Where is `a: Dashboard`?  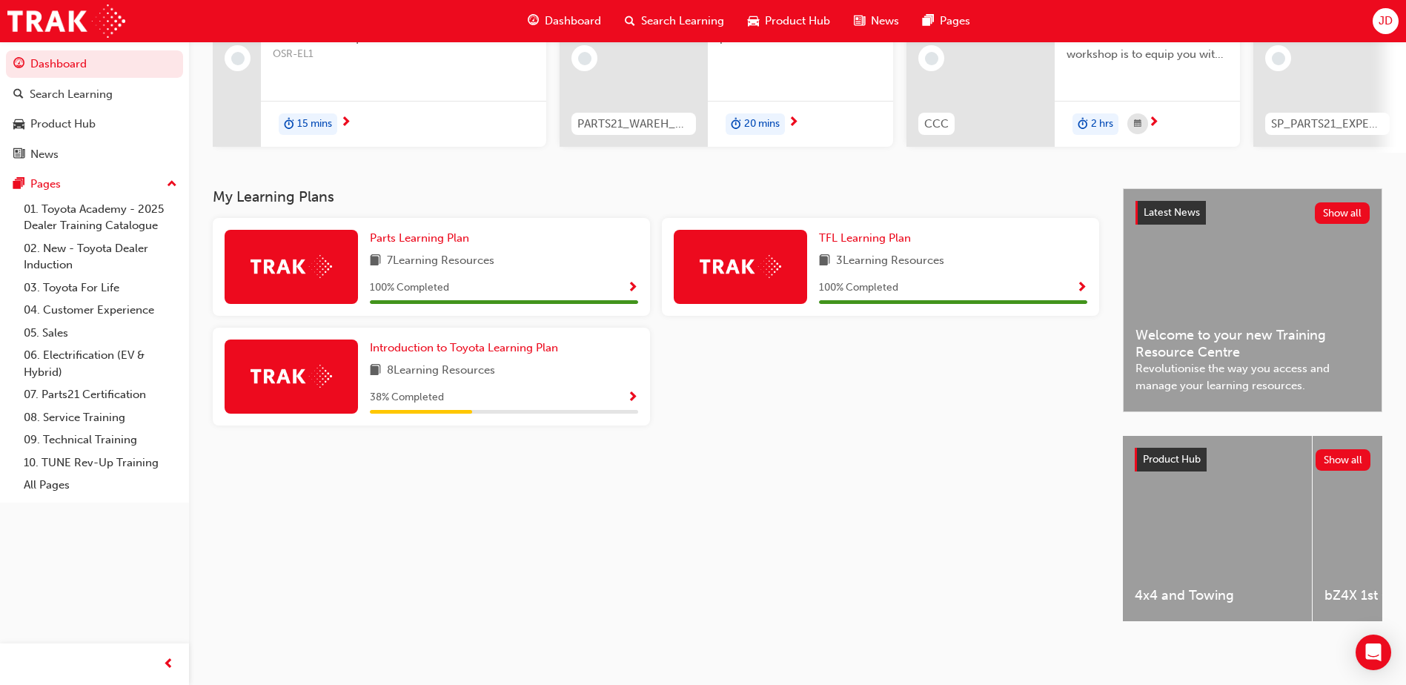
a: Dashboard is located at coordinates (94, 64).